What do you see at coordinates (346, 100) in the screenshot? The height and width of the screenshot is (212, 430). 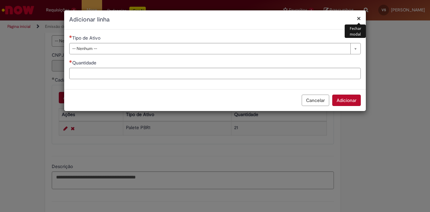 I see `button: Adicionar` at bounding box center [346, 100].